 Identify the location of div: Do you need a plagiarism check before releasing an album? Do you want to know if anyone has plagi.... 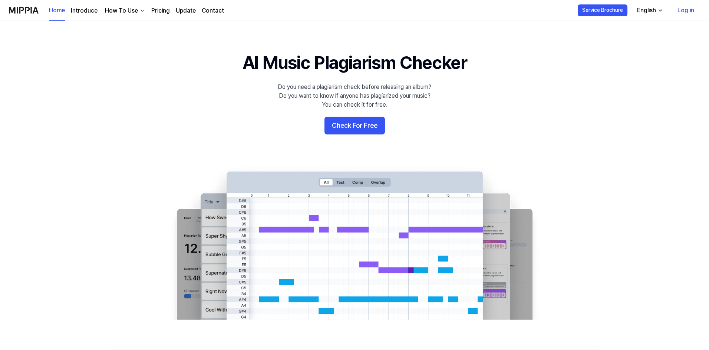
(355, 96).